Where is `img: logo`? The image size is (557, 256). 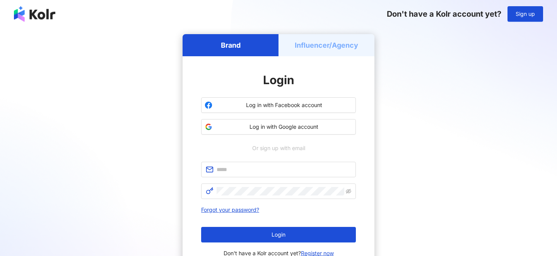
img: logo is located at coordinates (34, 14).